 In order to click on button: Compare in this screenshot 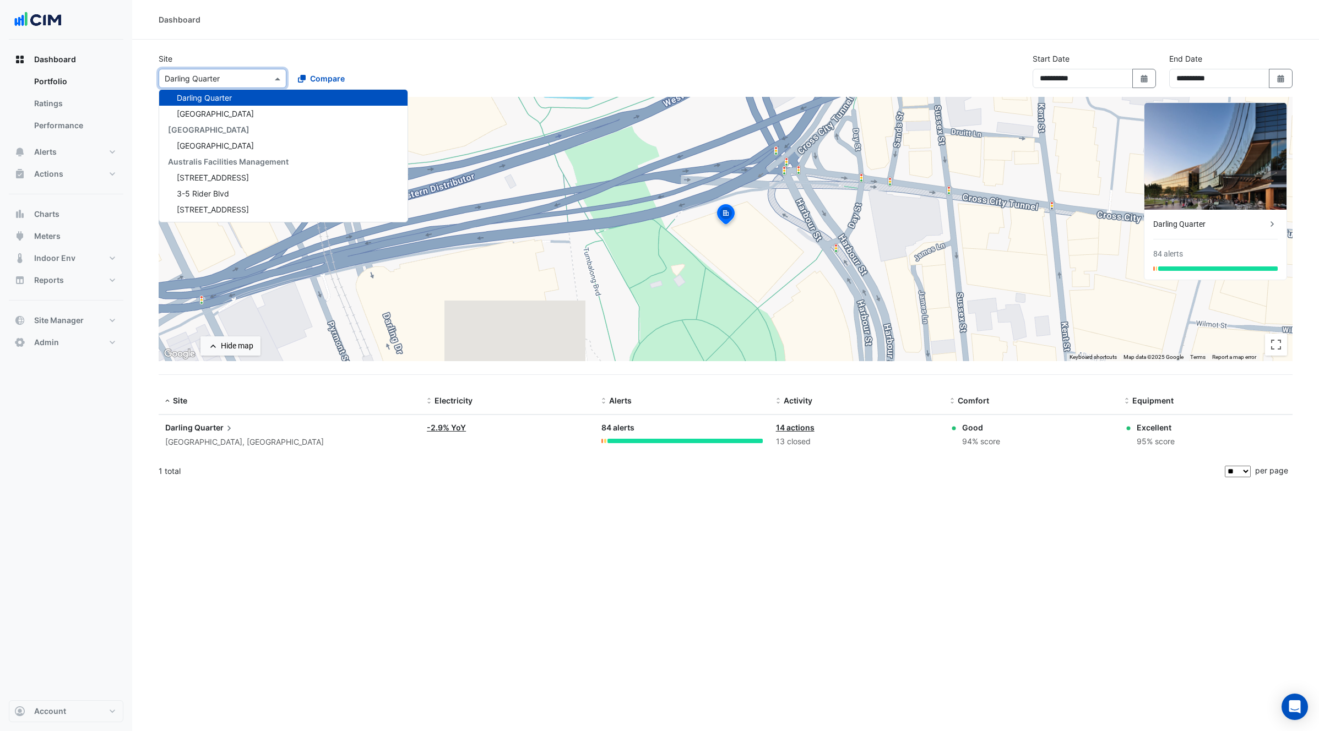, I will do `click(321, 78)`.